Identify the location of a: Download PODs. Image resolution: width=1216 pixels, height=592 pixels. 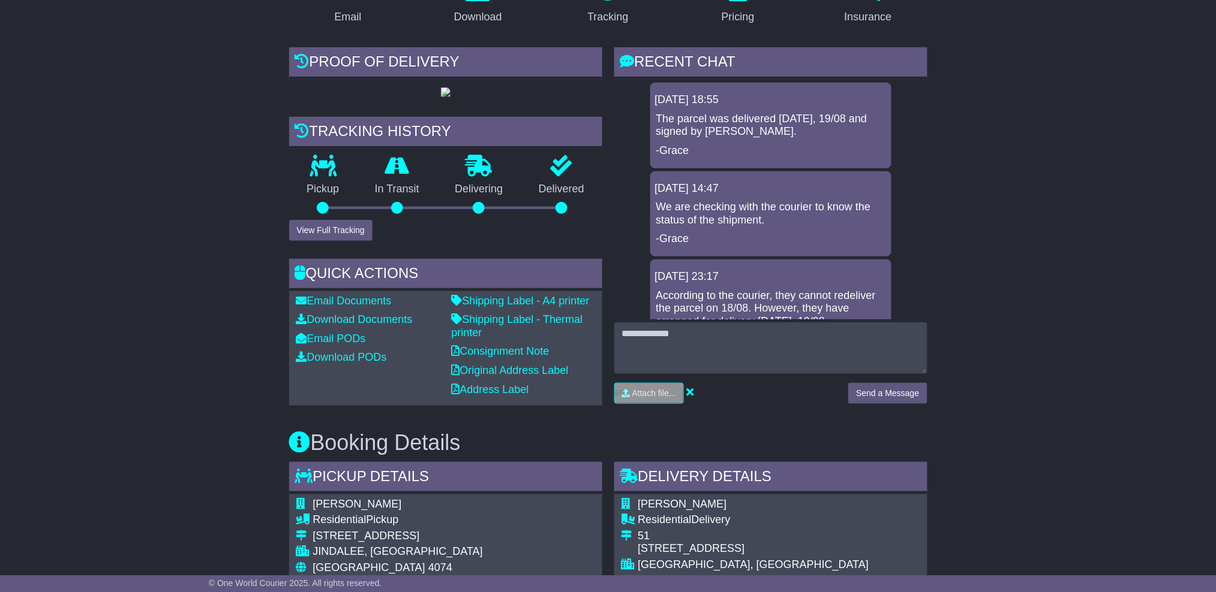
(341, 357).